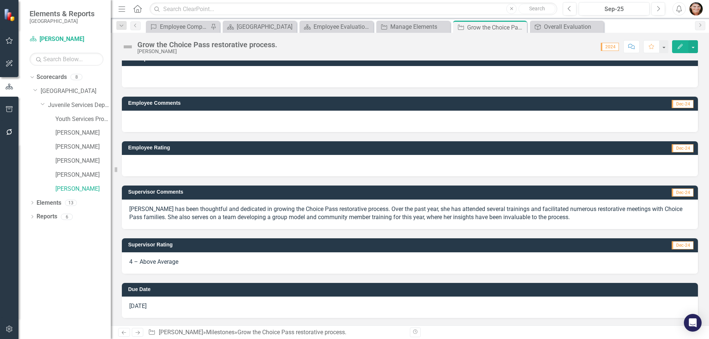 The height and width of the screenshot is (339, 709). What do you see at coordinates (573, 27) in the screenshot?
I see `div: Overall Evaluation` at bounding box center [573, 27].